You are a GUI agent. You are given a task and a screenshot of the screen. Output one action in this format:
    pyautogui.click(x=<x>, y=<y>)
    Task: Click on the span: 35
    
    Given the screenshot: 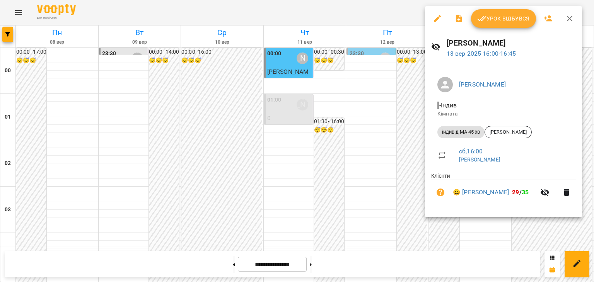 What is the action you would take?
    pyautogui.click(x=525, y=192)
    